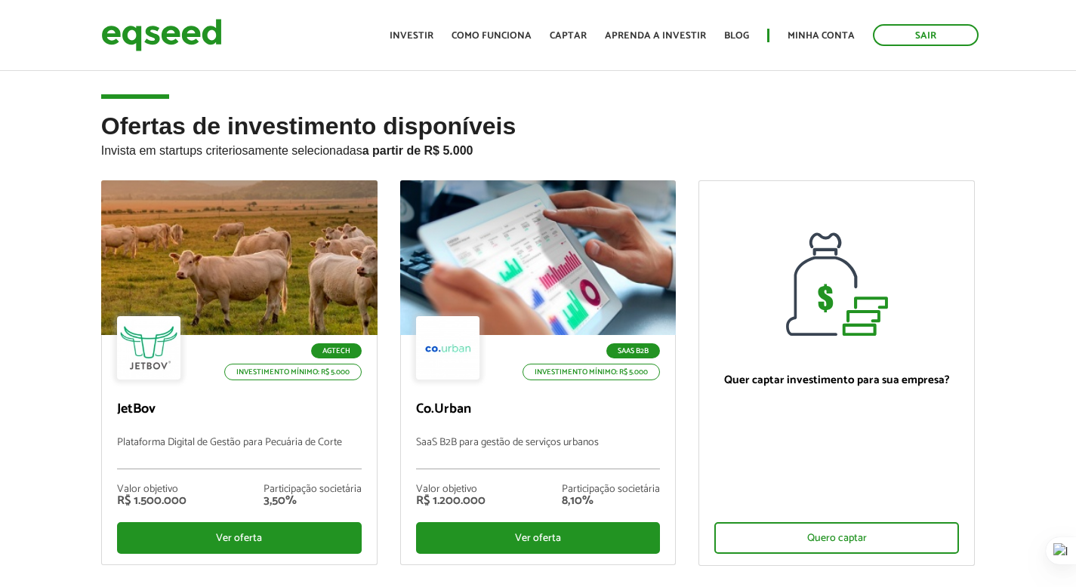 Image resolution: width=1076 pixels, height=587 pixels. I want to click on a: SaaS B2B Investimento mínimo: R$ 5.000 Co.Urban SaaS B2B para gestão de serviços urbanos Valor ob..., so click(538, 373).